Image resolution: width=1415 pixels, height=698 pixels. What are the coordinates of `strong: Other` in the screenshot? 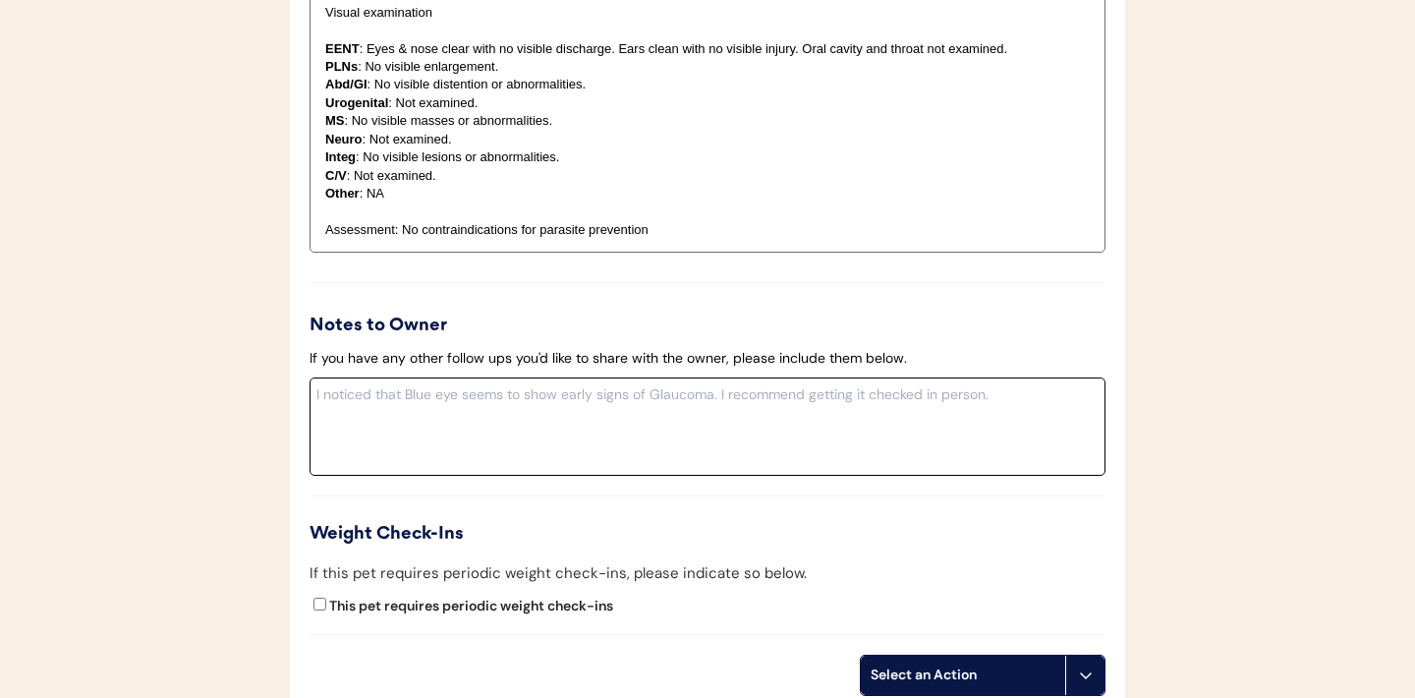 It's located at (342, 193).